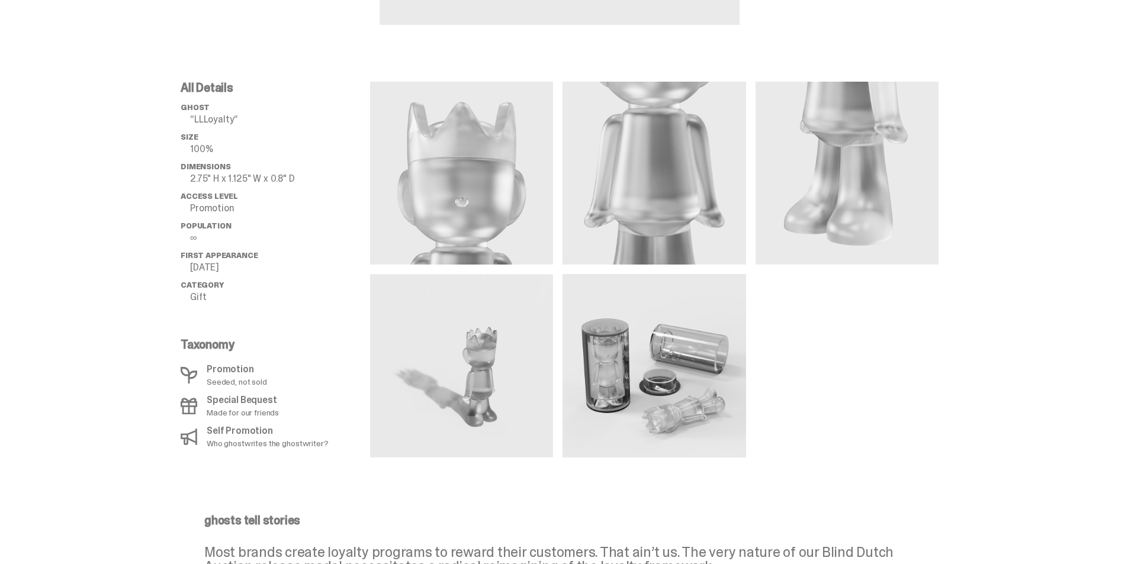 The width and height of the screenshot is (1128, 564). What do you see at coordinates (559, 520) in the screenshot?
I see `p: ghosts tell stories` at bounding box center [559, 520].